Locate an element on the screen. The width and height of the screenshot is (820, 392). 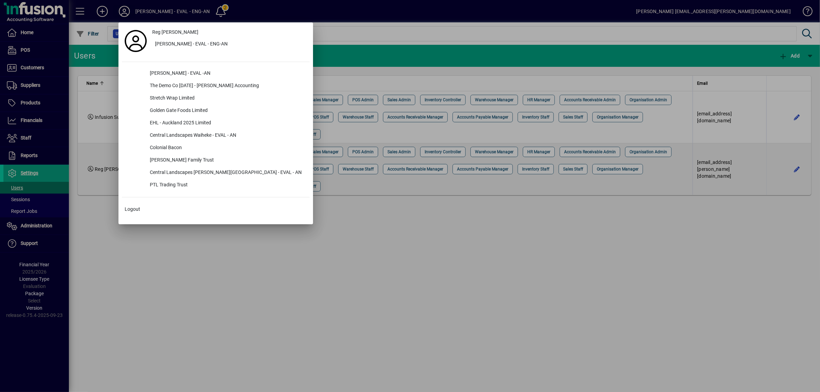
button: Colonial Bacon is located at coordinates (216, 148).